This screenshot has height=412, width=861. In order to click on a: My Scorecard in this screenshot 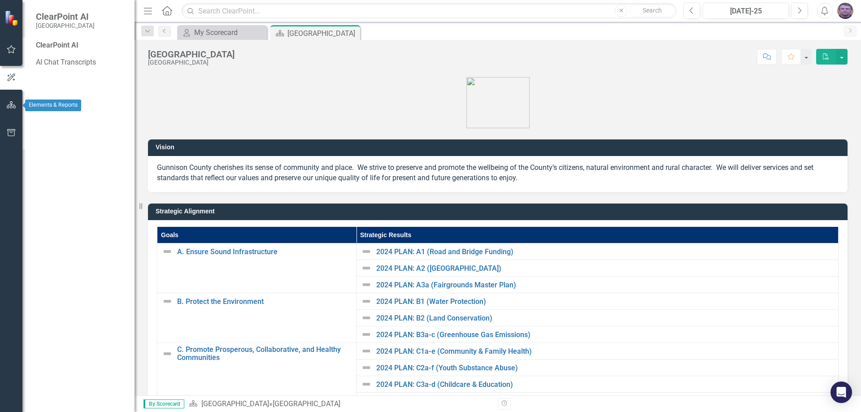, I will do `click(222, 32)`.